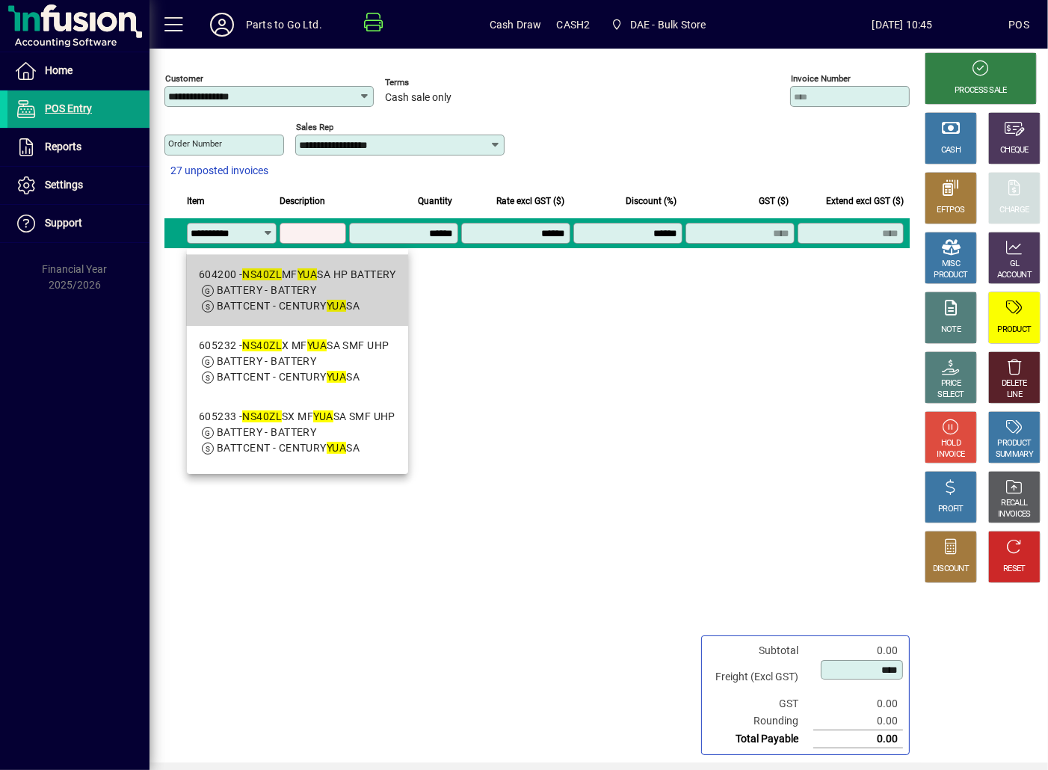  What do you see at coordinates (1014, 150) in the screenshot?
I see `div: CHEQUE` at bounding box center [1014, 150].